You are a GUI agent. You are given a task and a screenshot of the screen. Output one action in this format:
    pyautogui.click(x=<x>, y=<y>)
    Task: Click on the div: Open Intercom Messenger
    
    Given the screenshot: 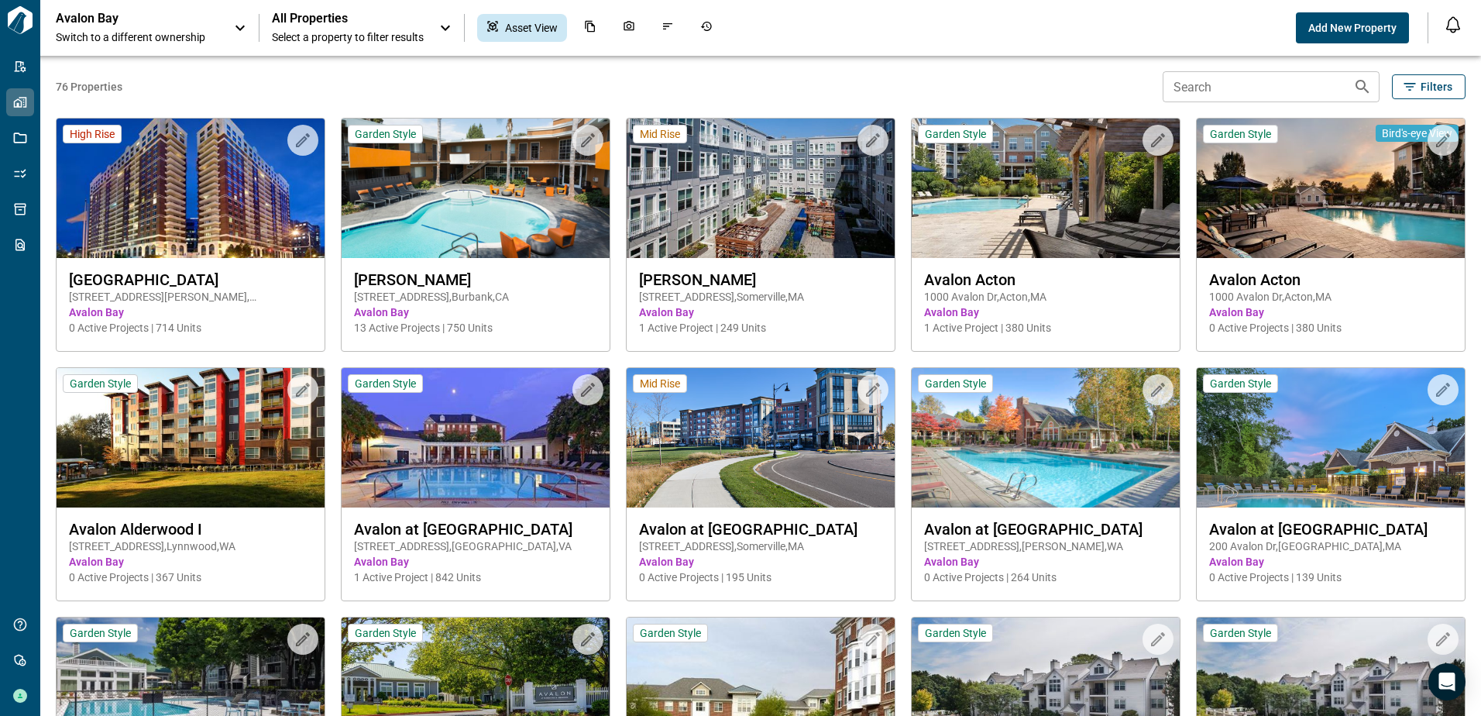 What is the action you would take?
    pyautogui.click(x=1447, y=682)
    